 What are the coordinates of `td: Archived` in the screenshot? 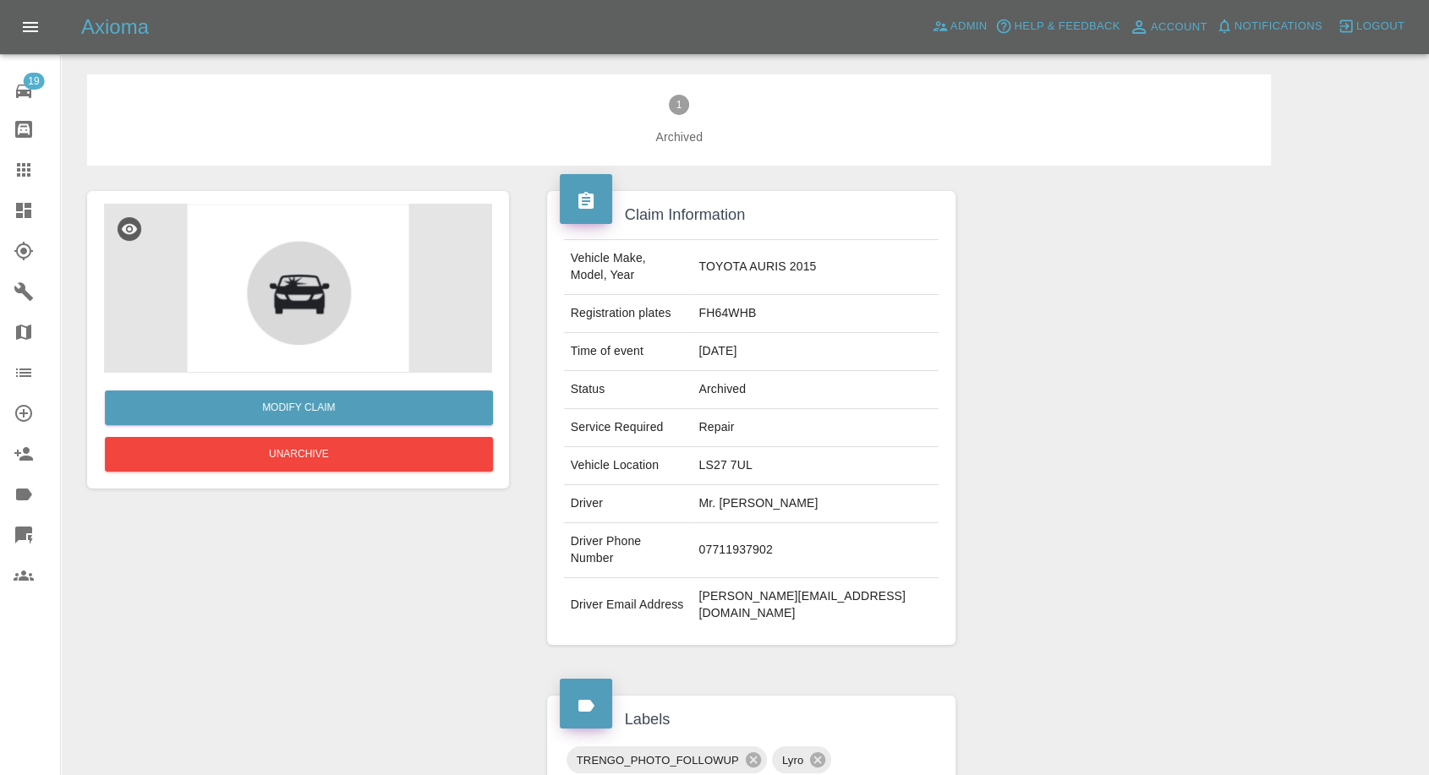 It's located at (815, 390).